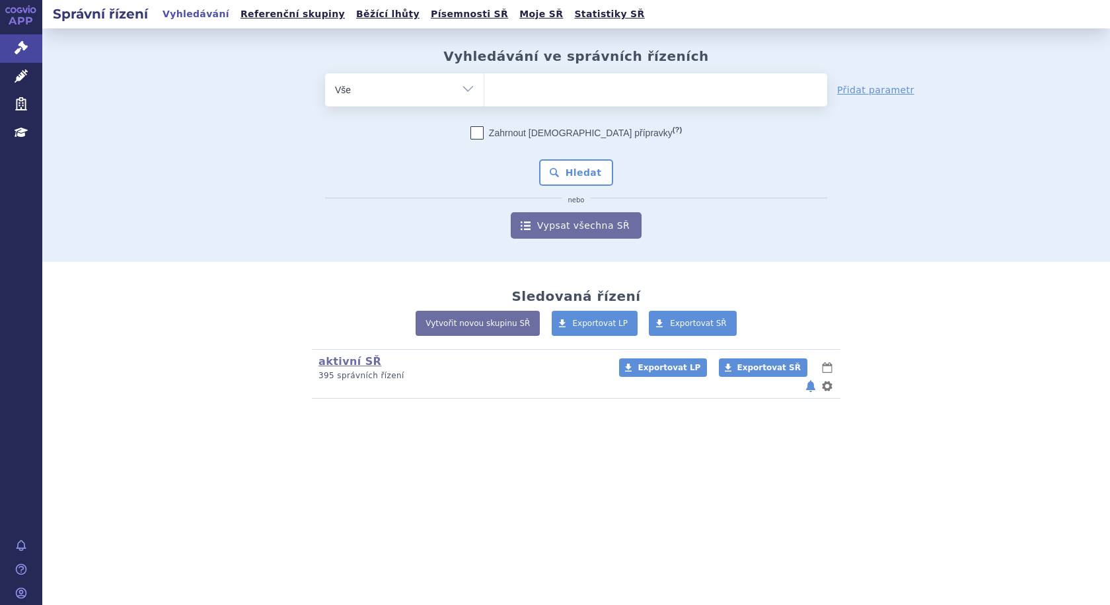 The height and width of the screenshot is (605, 1110). What do you see at coordinates (576, 296) in the screenshot?
I see `h2: Sledovaná řízení` at bounding box center [576, 296].